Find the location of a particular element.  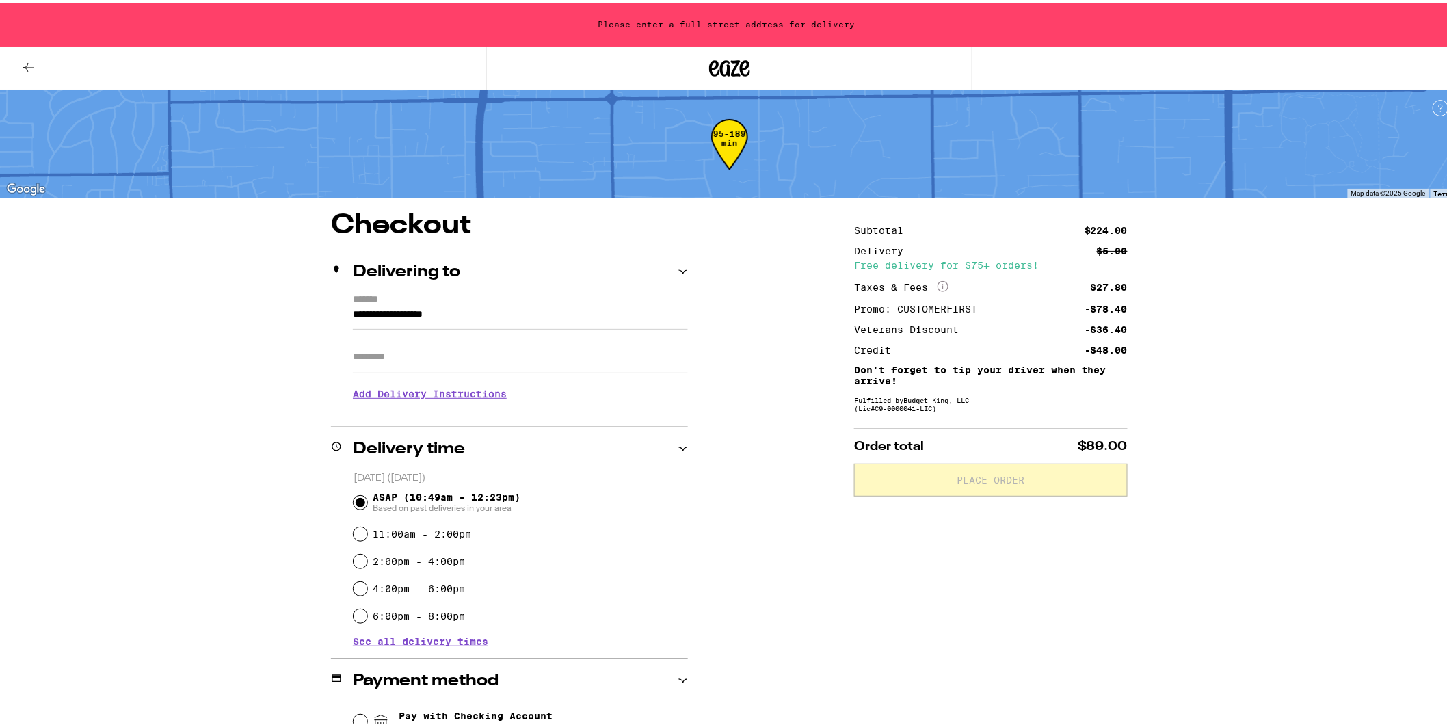

div: Fulfilled by Budget King, LLC (Lic# C9-0000041-LIC ) is located at coordinates (991, 401).